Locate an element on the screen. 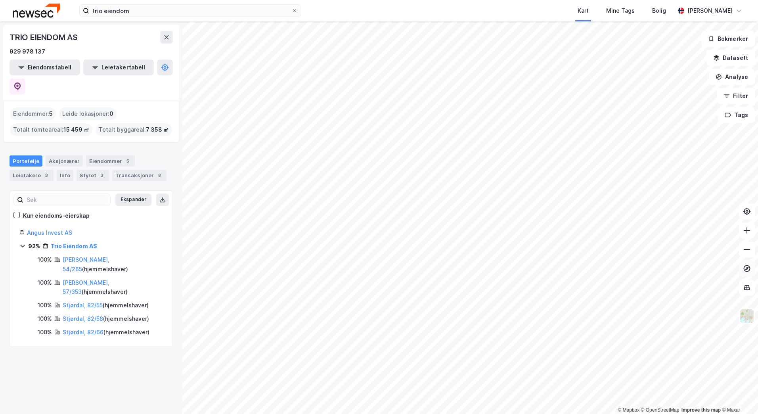 The height and width of the screenshot is (414, 758). button: Datasett is located at coordinates (731, 58).